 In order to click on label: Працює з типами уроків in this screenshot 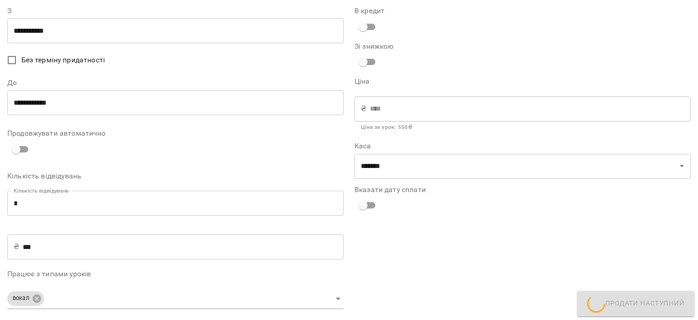, I will do `click(176, 274)`.